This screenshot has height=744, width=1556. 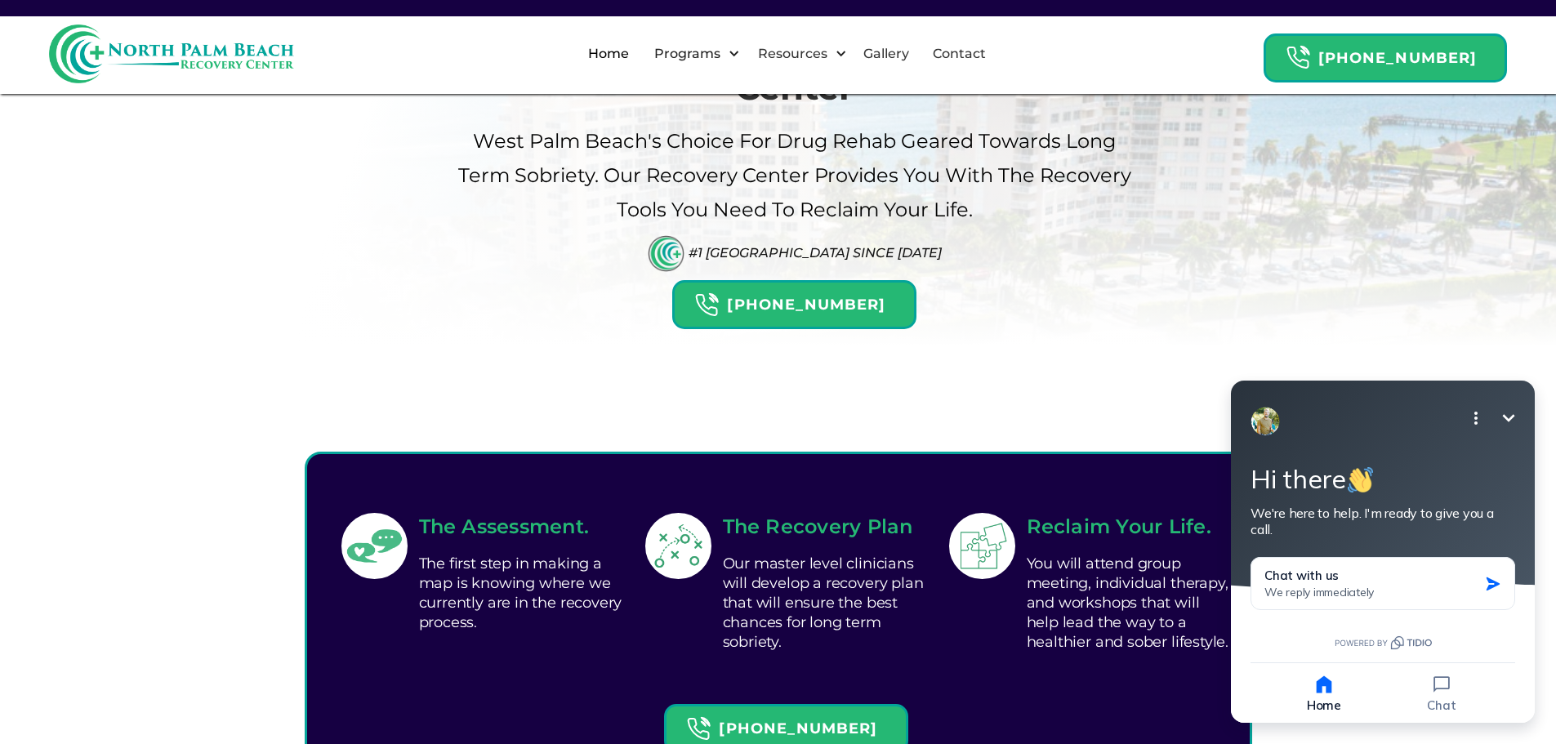 What do you see at coordinates (173, 161) in the screenshot?
I see `span: We're here to help. I'm ready to give you a call.` at bounding box center [173, 161].